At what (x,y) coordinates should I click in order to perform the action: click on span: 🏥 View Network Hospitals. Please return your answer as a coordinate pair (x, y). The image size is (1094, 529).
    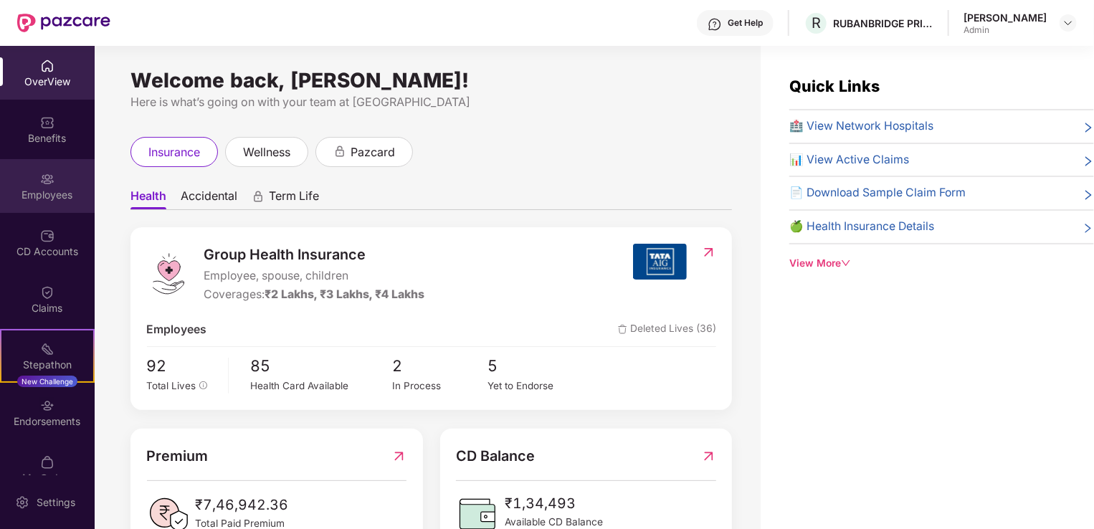
    Looking at the image, I should click on (861, 126).